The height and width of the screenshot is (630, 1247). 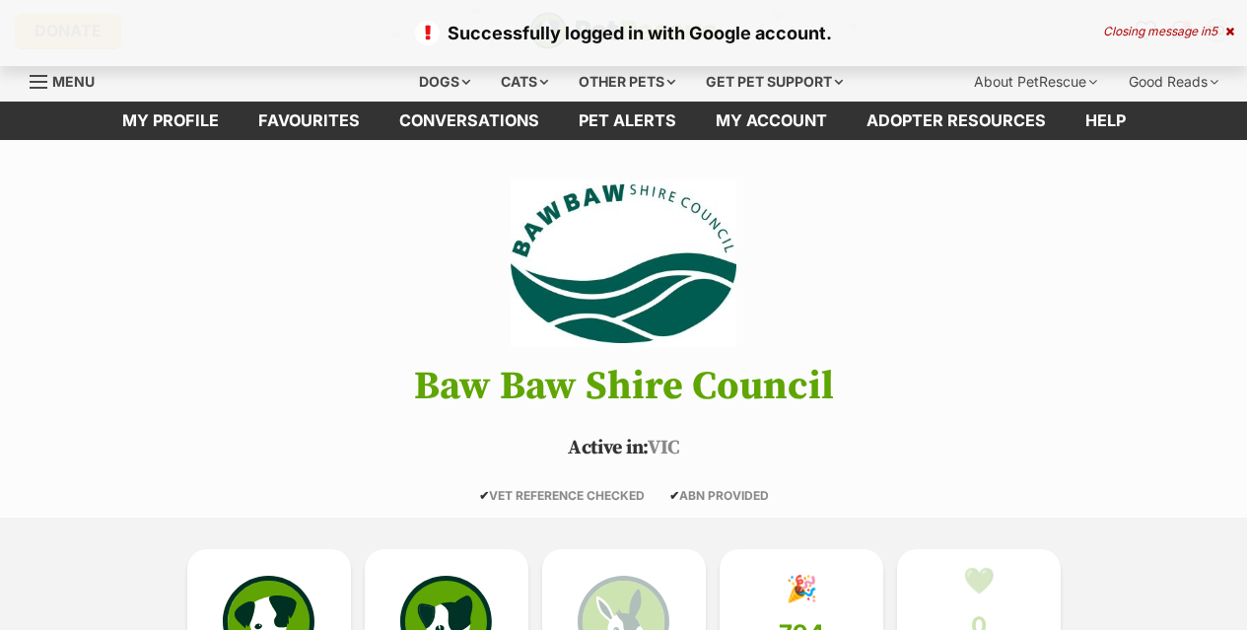 What do you see at coordinates (69, 80) in the screenshot?
I see `a: Menu` at bounding box center [69, 80].